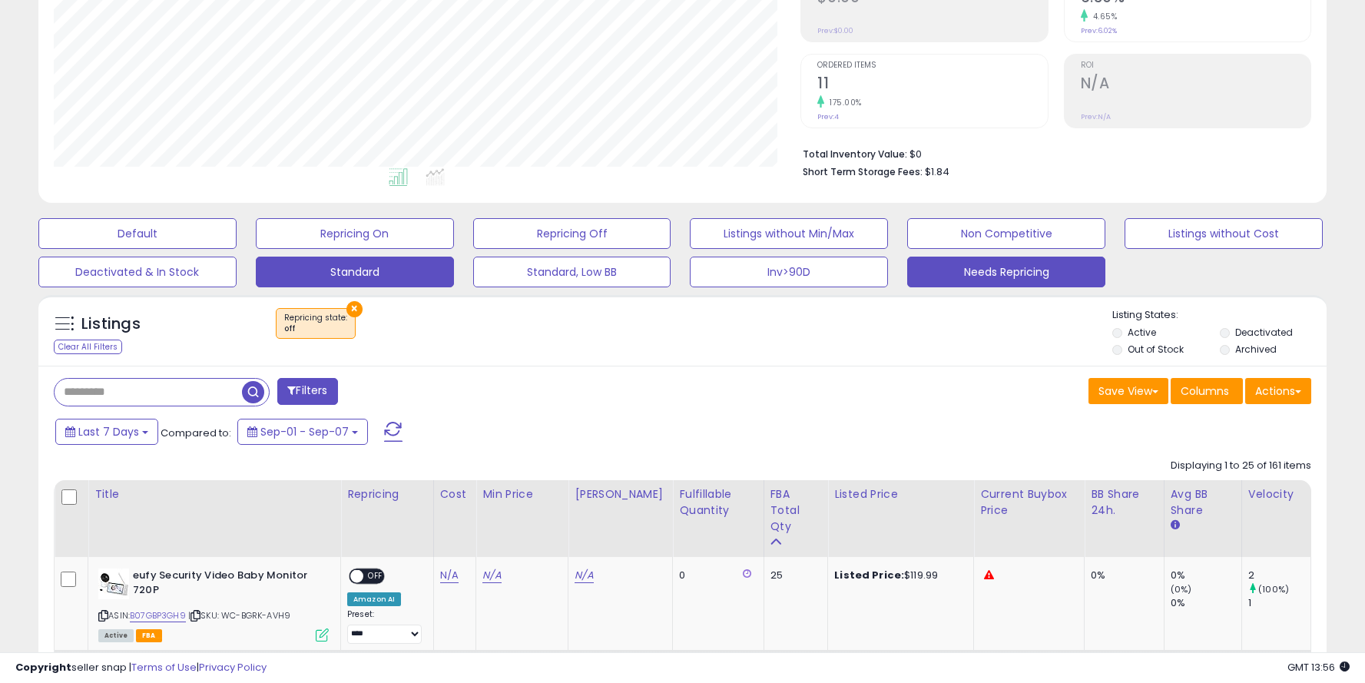 This screenshot has height=683, width=1365. I want to click on div: Fulfillable Quantity, so click(717, 502).